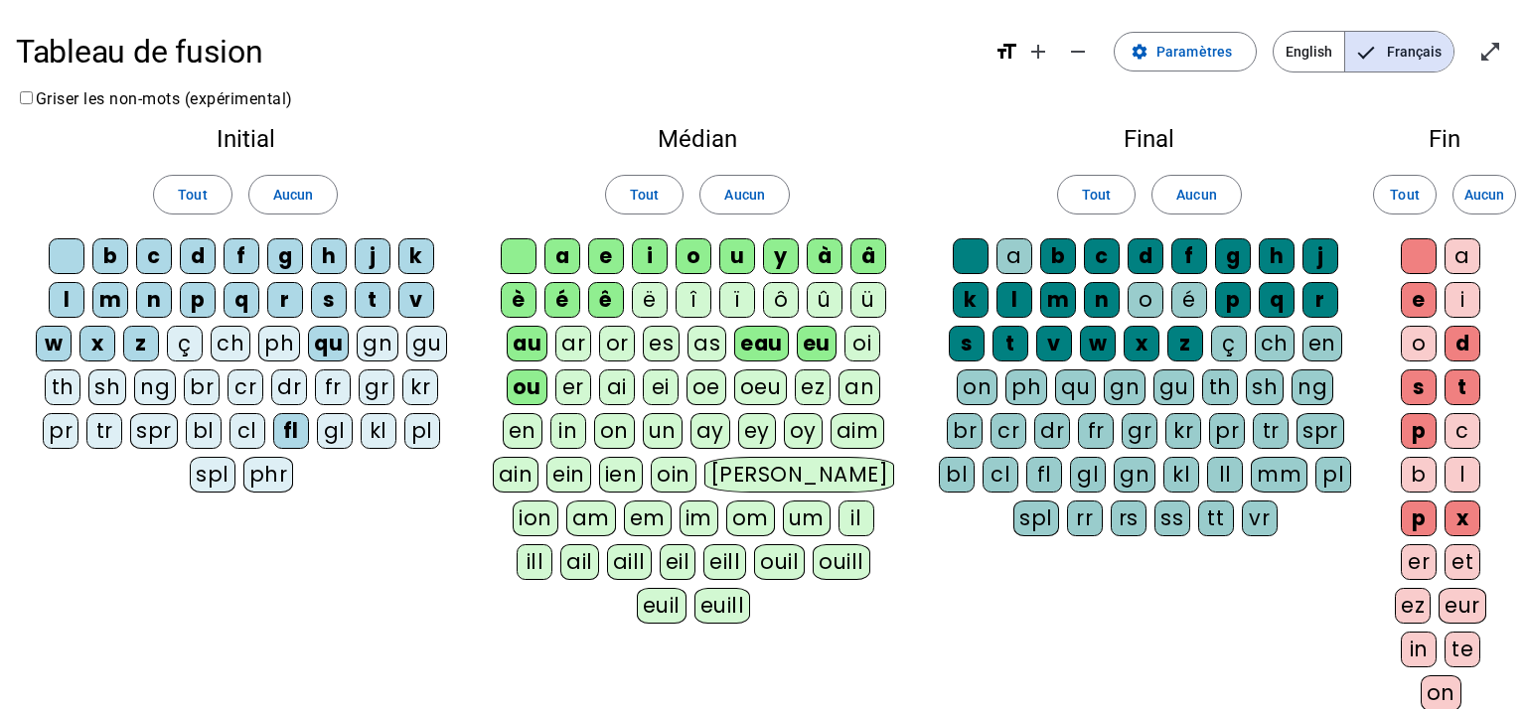  Describe the element at coordinates (1194, 52) in the screenshot. I see `span: Paramètres` at that location.